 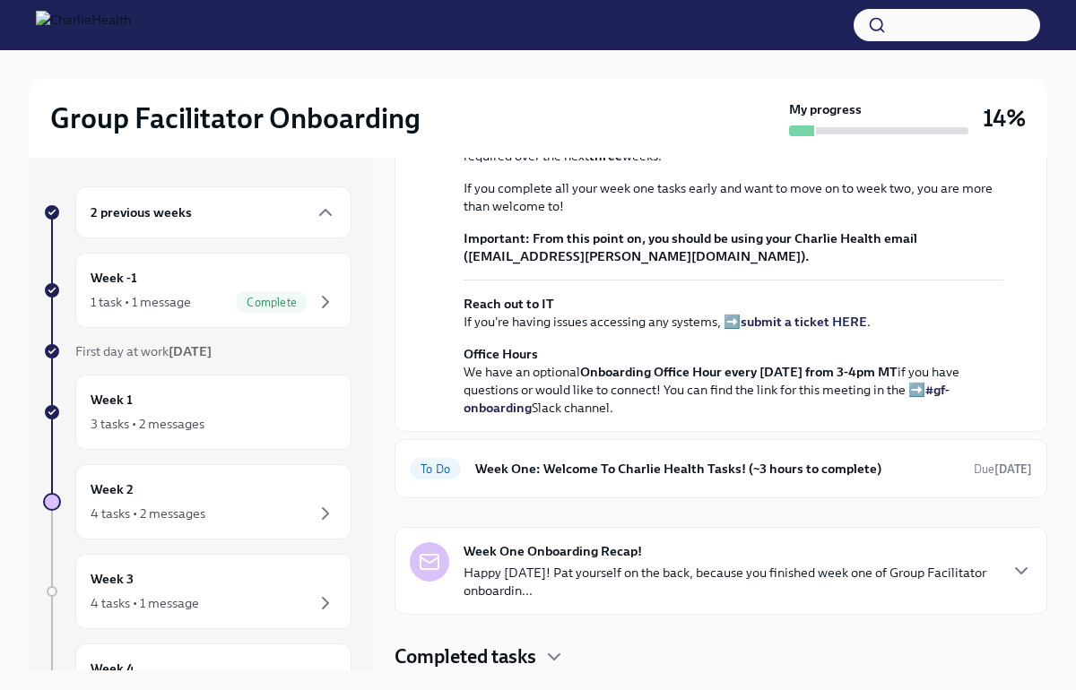 I want to click on h6: Week 2, so click(x=112, y=490).